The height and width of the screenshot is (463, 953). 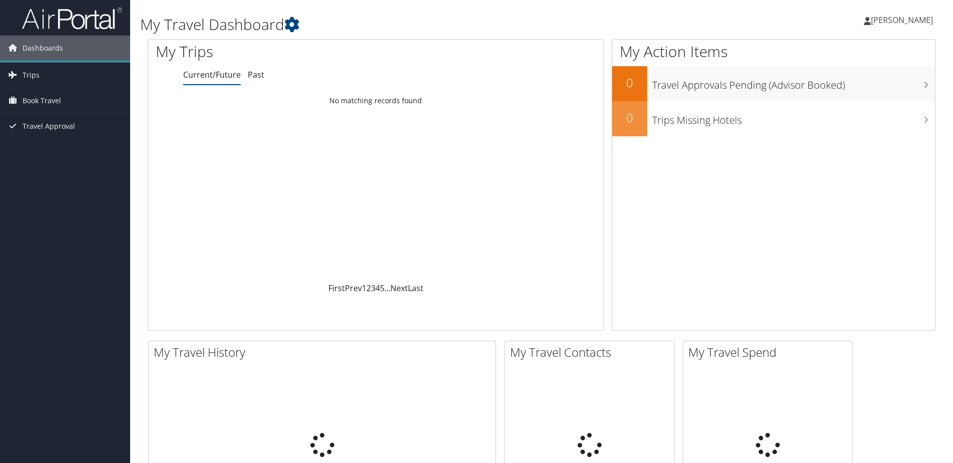 I want to click on h2: My Travel Contacts, so click(x=592, y=352).